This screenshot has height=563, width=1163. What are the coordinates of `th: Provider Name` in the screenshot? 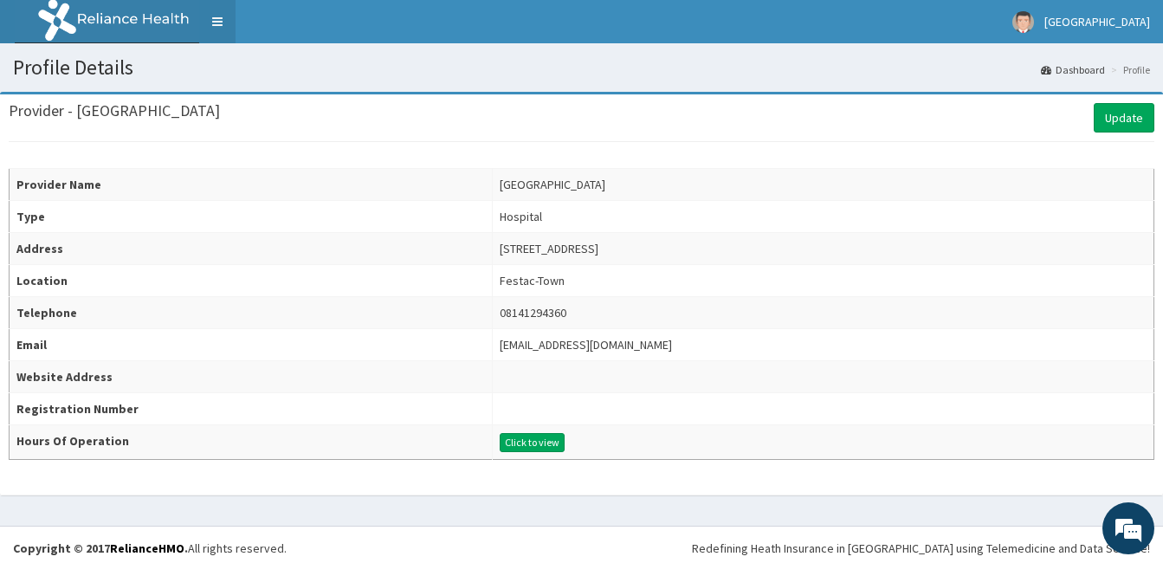 It's located at (251, 184).